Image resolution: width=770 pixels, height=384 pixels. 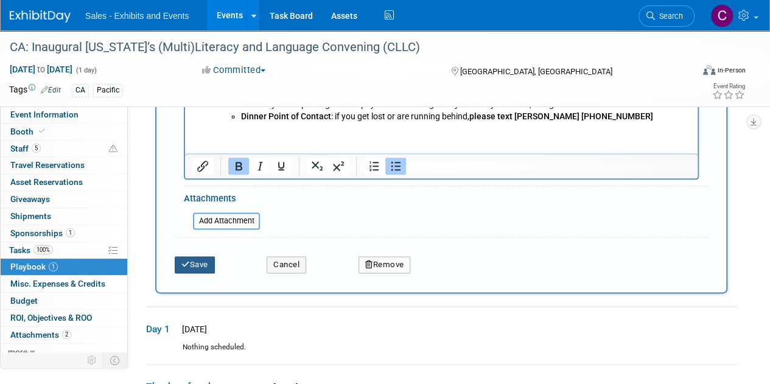 What do you see at coordinates (692, 72) in the screenshot?
I see `div: Event Format` at bounding box center [692, 72].